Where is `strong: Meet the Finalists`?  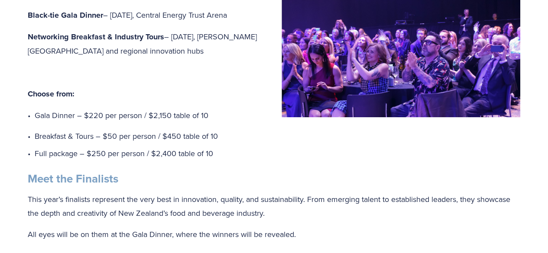
strong: Meet the Finalists is located at coordinates (73, 179).